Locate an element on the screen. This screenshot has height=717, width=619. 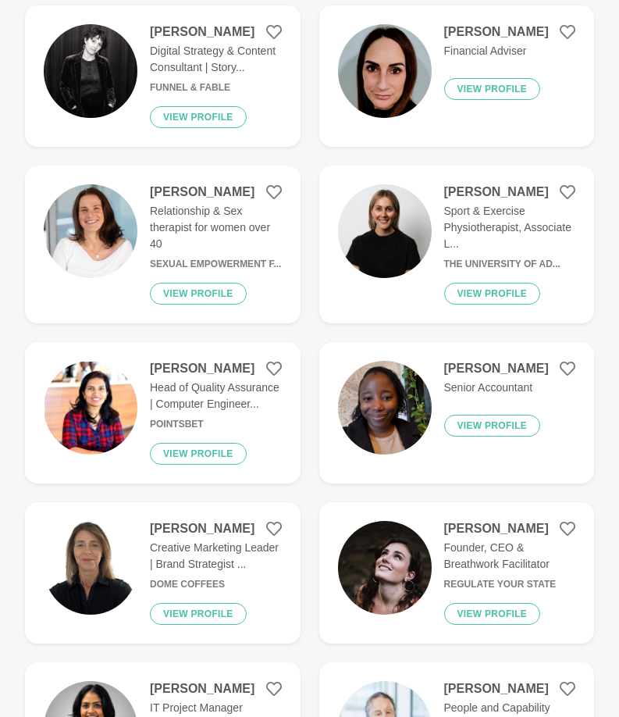
img: 59f335efb65c6b3f8f0c6c54719329a70c1332df-242x243.png is located at coordinates (91, 407).